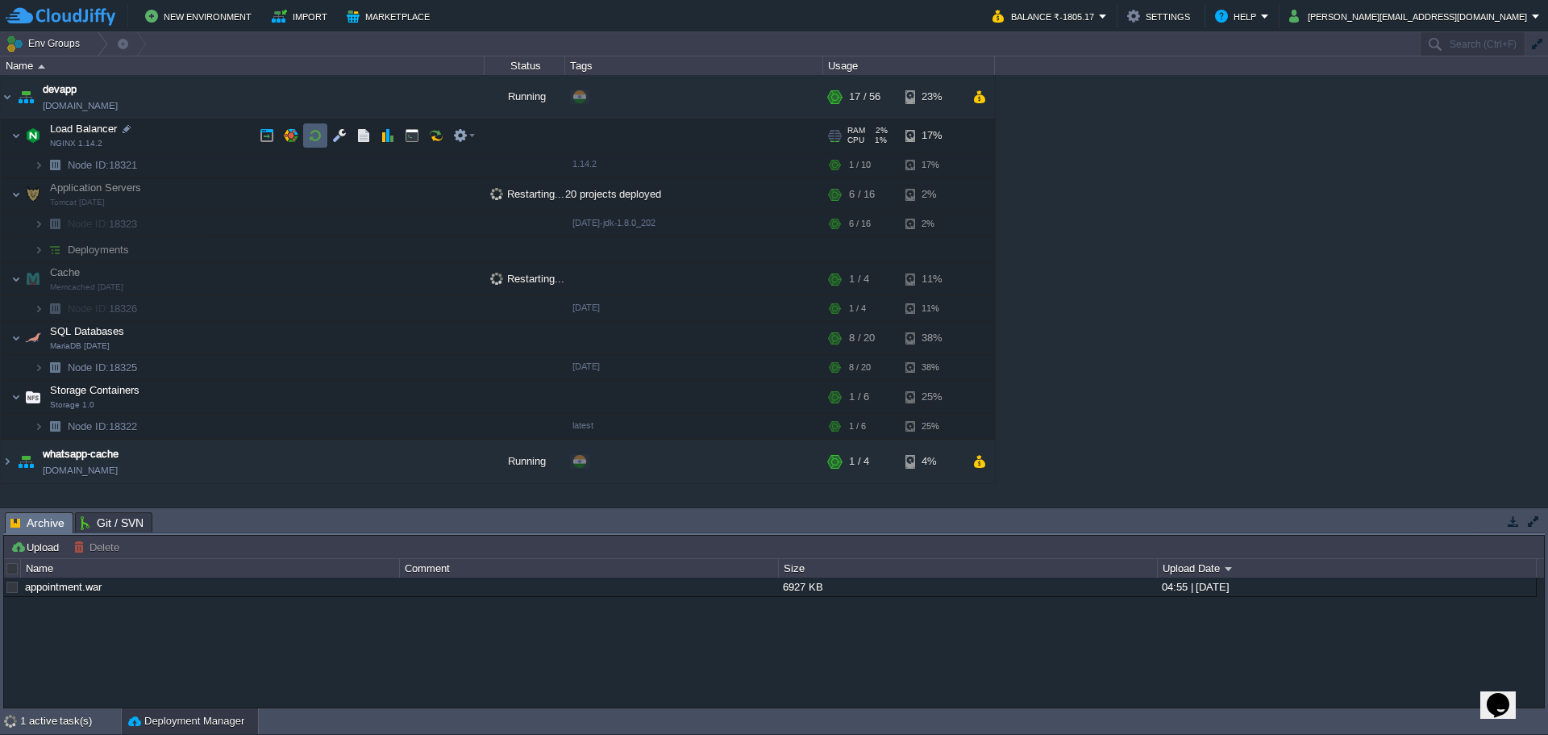  I want to click on div: 6927 KB, so click(968, 586).